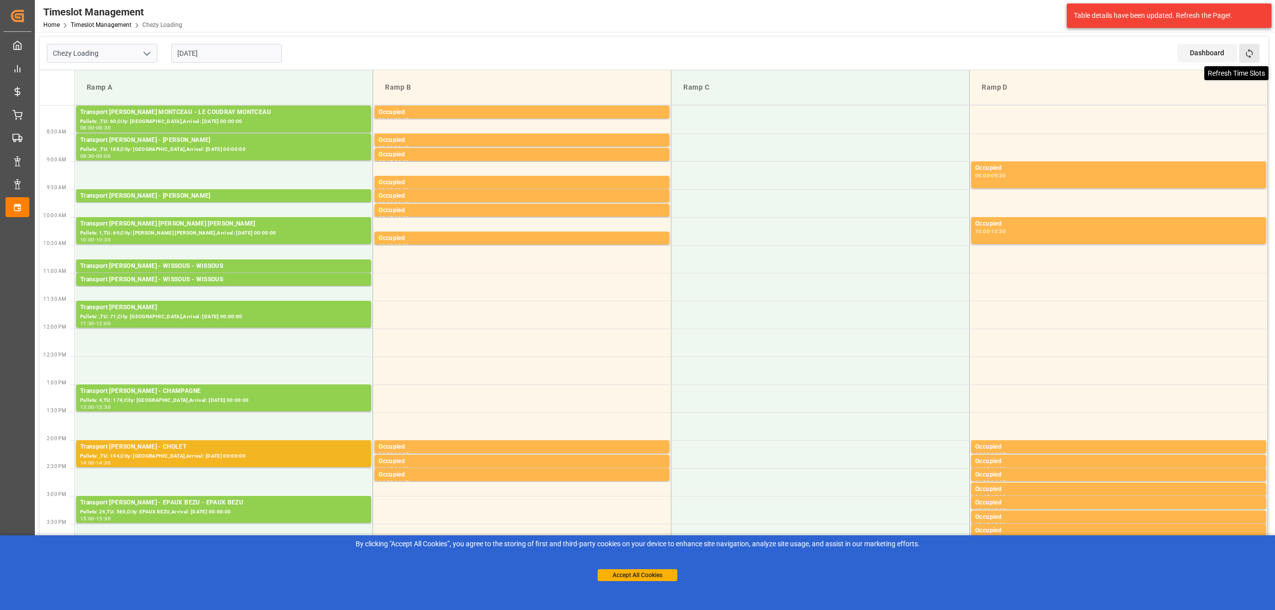  Describe the element at coordinates (87, 323) in the screenshot. I see `div: 11:30` at that location.